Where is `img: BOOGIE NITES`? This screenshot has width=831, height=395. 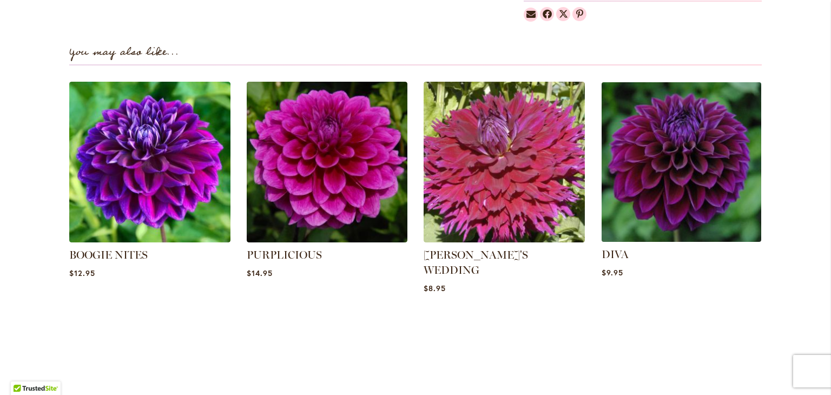 img: BOOGIE NITES is located at coordinates (150, 162).